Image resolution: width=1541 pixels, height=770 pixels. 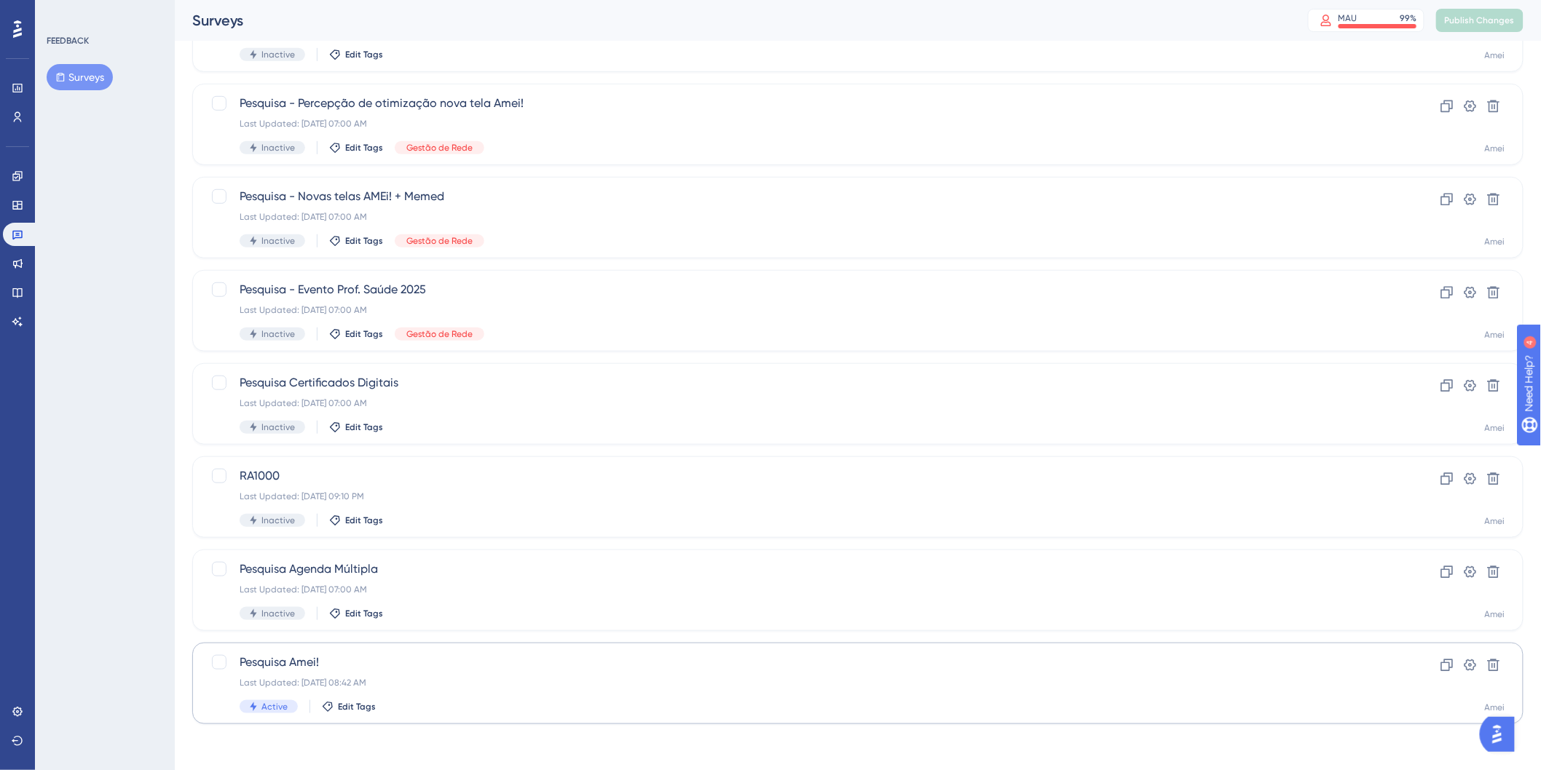 What do you see at coordinates (1408, 18) in the screenshot?
I see `div: 99 %` at bounding box center [1408, 18].